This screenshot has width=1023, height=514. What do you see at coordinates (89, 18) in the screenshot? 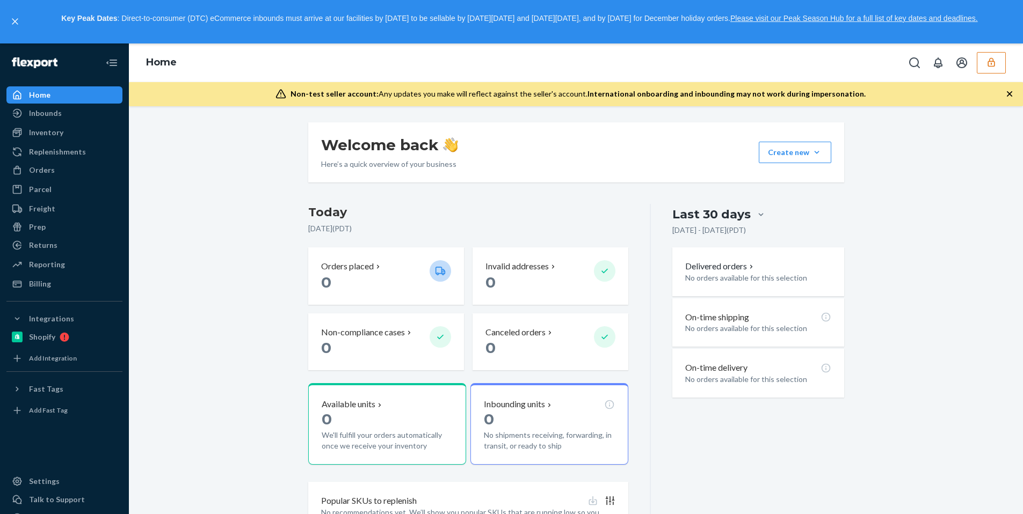
I see `strong: Key Peak Dates` at bounding box center [89, 18].